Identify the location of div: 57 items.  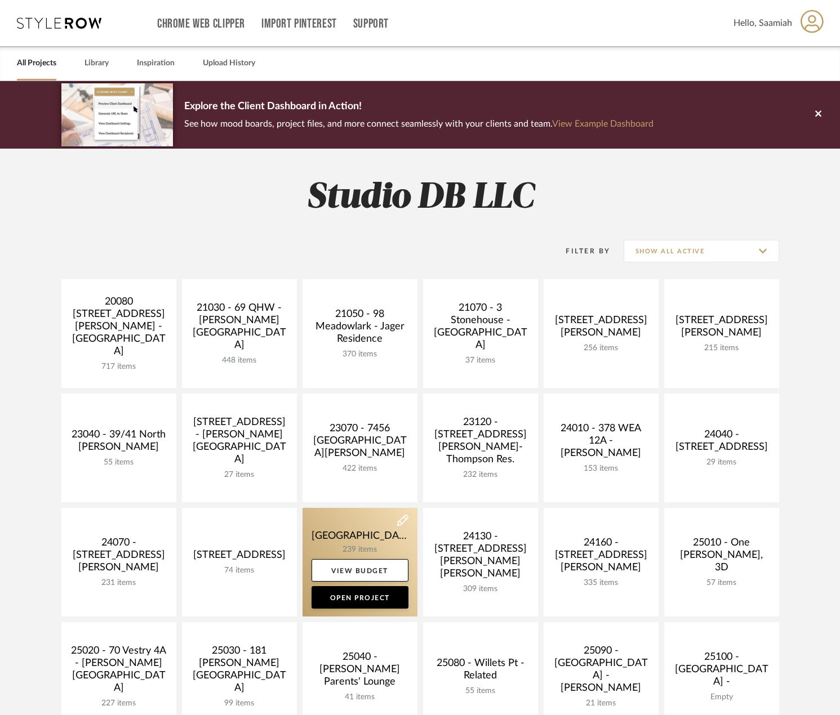
(721, 583).